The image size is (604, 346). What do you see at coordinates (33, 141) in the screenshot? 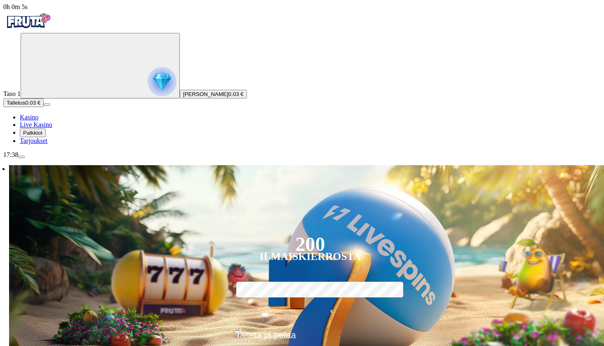
I see `a: gift-inverted iconTarjoukset` at bounding box center [33, 141].